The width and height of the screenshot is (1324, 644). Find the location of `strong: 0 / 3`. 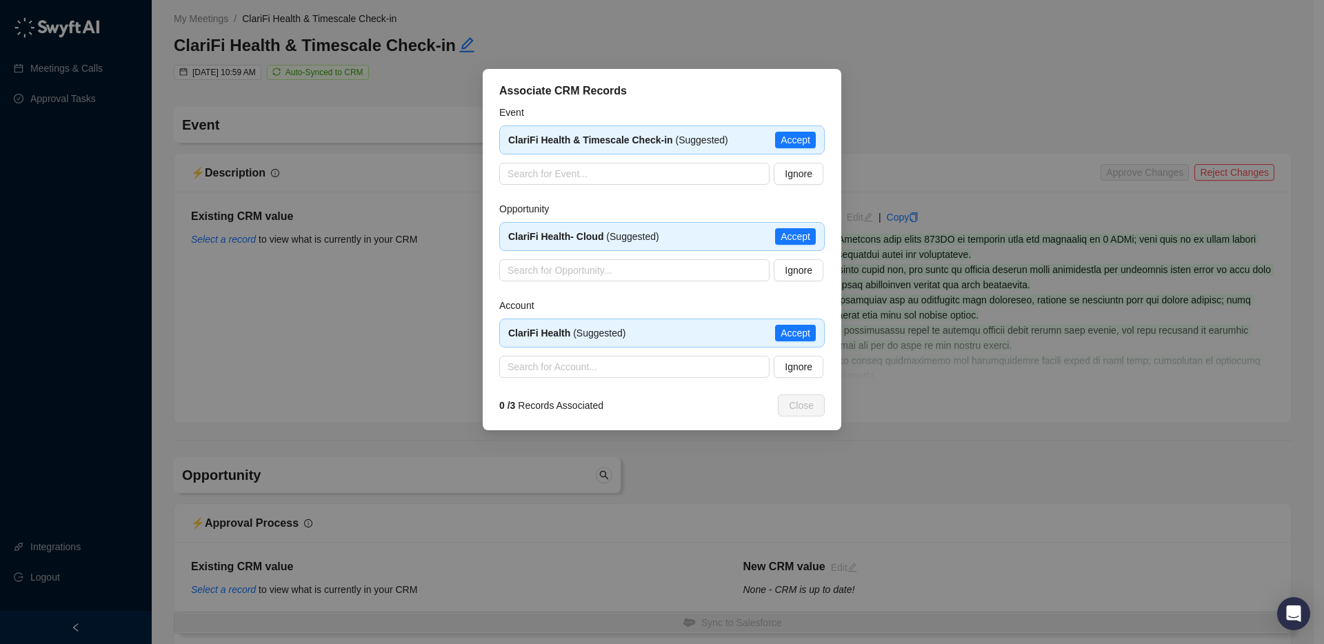

strong: 0 / 3 is located at coordinates (507, 405).